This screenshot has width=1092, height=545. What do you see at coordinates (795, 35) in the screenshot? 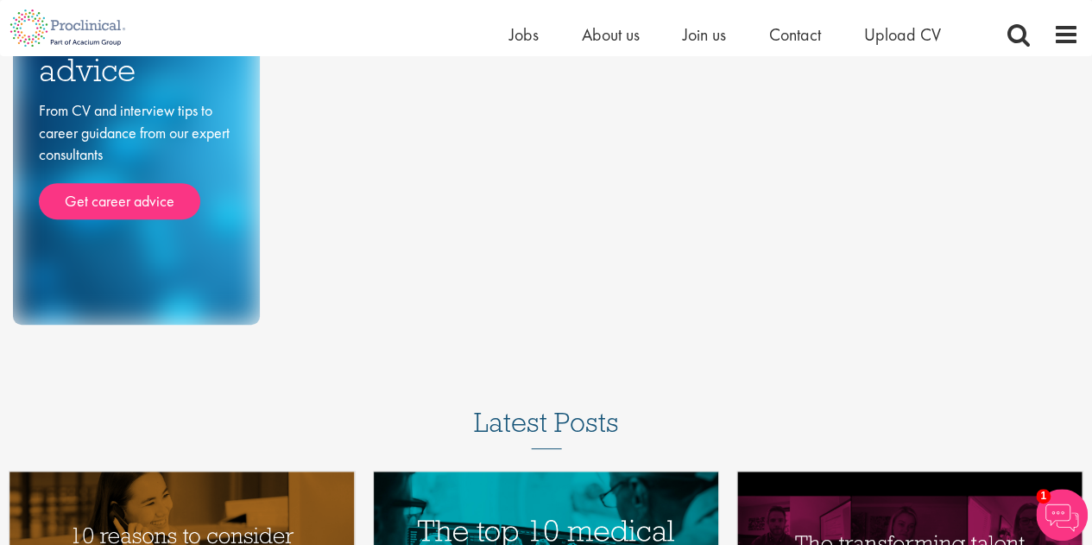
I see `span: Contact` at bounding box center [795, 35].